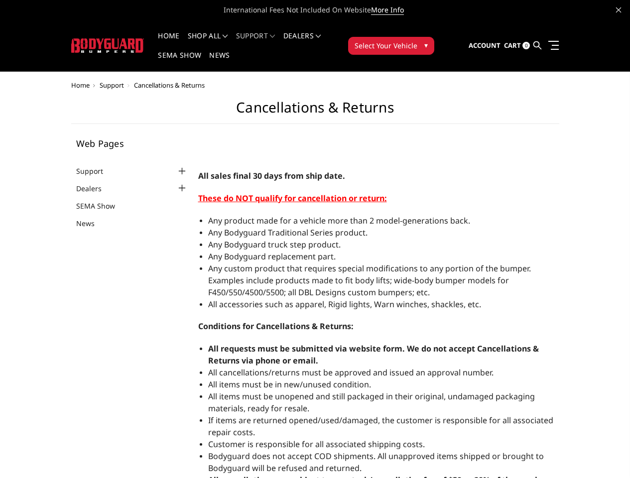  I want to click on a: Account, so click(485, 46).